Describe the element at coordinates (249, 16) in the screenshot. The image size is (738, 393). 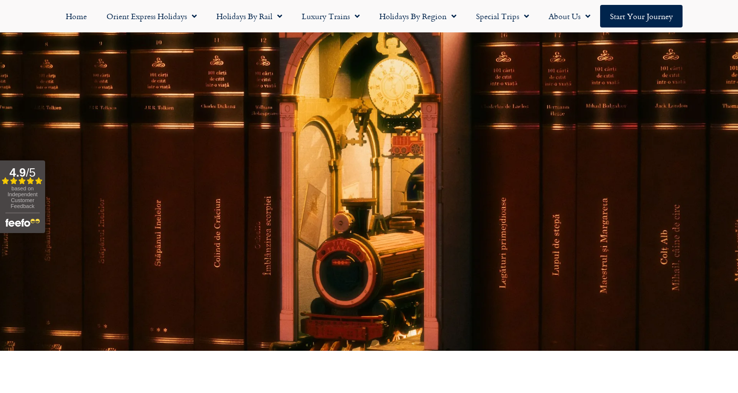
I see `a: Holidays by Rail` at that location.